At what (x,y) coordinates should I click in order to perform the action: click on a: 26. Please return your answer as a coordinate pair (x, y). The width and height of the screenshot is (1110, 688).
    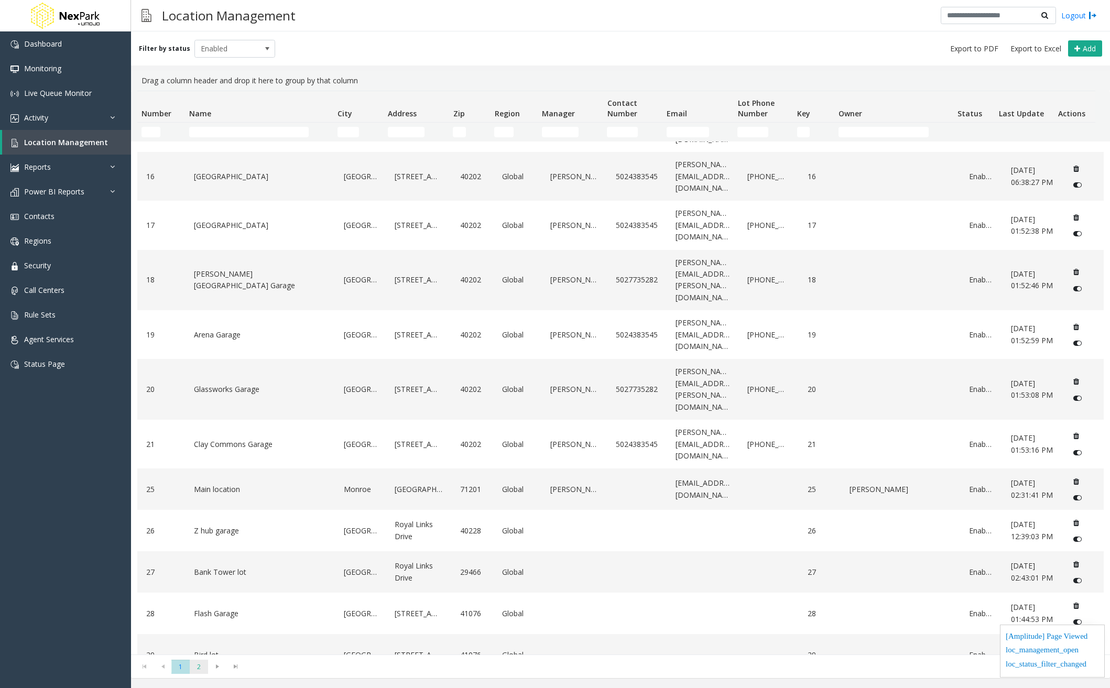
    Looking at the image, I should click on (820, 531).